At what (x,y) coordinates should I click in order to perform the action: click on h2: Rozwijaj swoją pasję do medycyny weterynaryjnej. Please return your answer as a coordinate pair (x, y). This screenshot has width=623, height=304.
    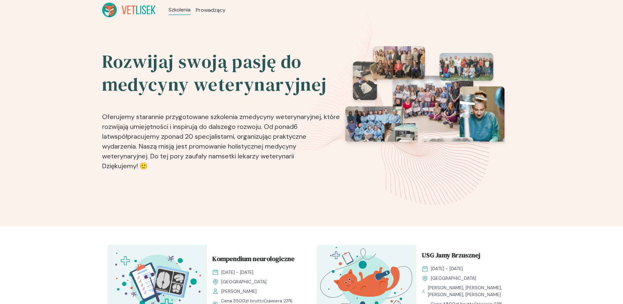
    Looking at the image, I should click on (222, 73).